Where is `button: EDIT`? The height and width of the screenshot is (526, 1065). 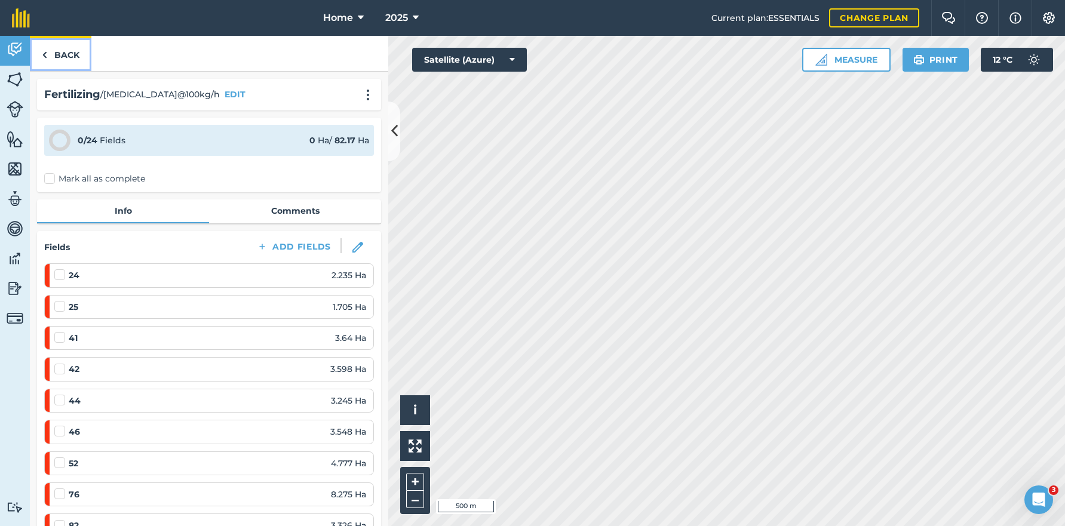 button: EDIT is located at coordinates (235, 94).